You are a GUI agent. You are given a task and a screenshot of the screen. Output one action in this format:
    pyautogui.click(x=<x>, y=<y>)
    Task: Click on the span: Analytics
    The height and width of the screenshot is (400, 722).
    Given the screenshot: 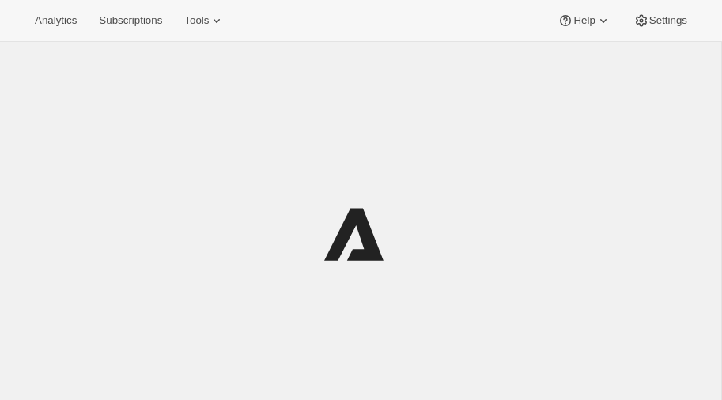 What is the action you would take?
    pyautogui.click(x=55, y=21)
    